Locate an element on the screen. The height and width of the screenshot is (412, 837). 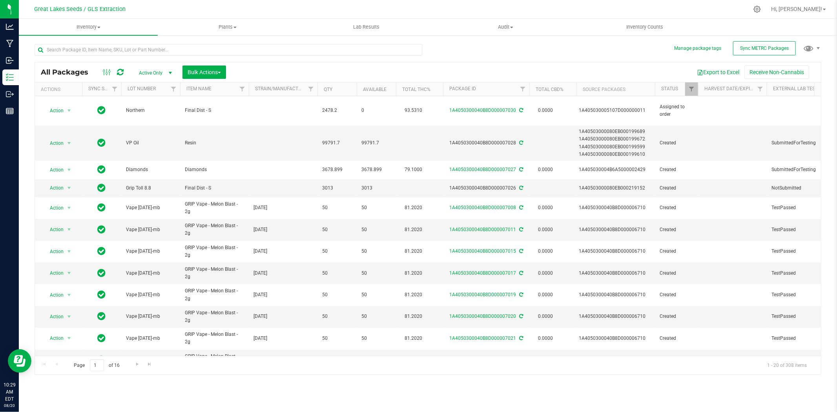
span: Resin is located at coordinates (214, 143).